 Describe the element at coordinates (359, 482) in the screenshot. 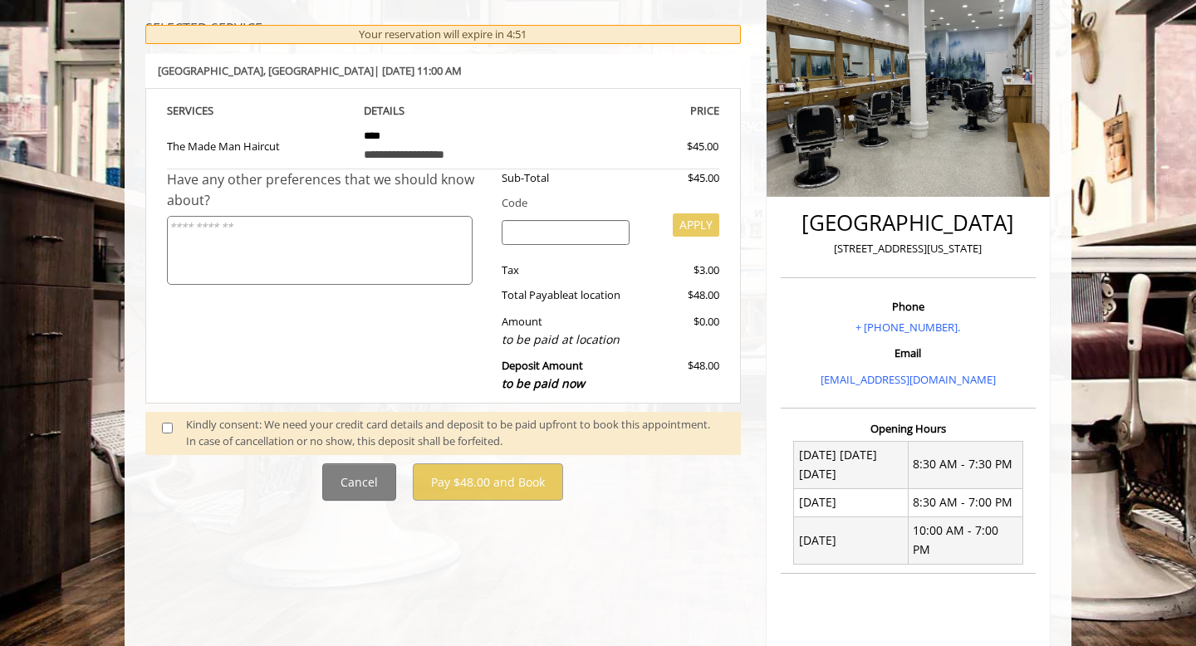

I see `button: Cancel` at that location.